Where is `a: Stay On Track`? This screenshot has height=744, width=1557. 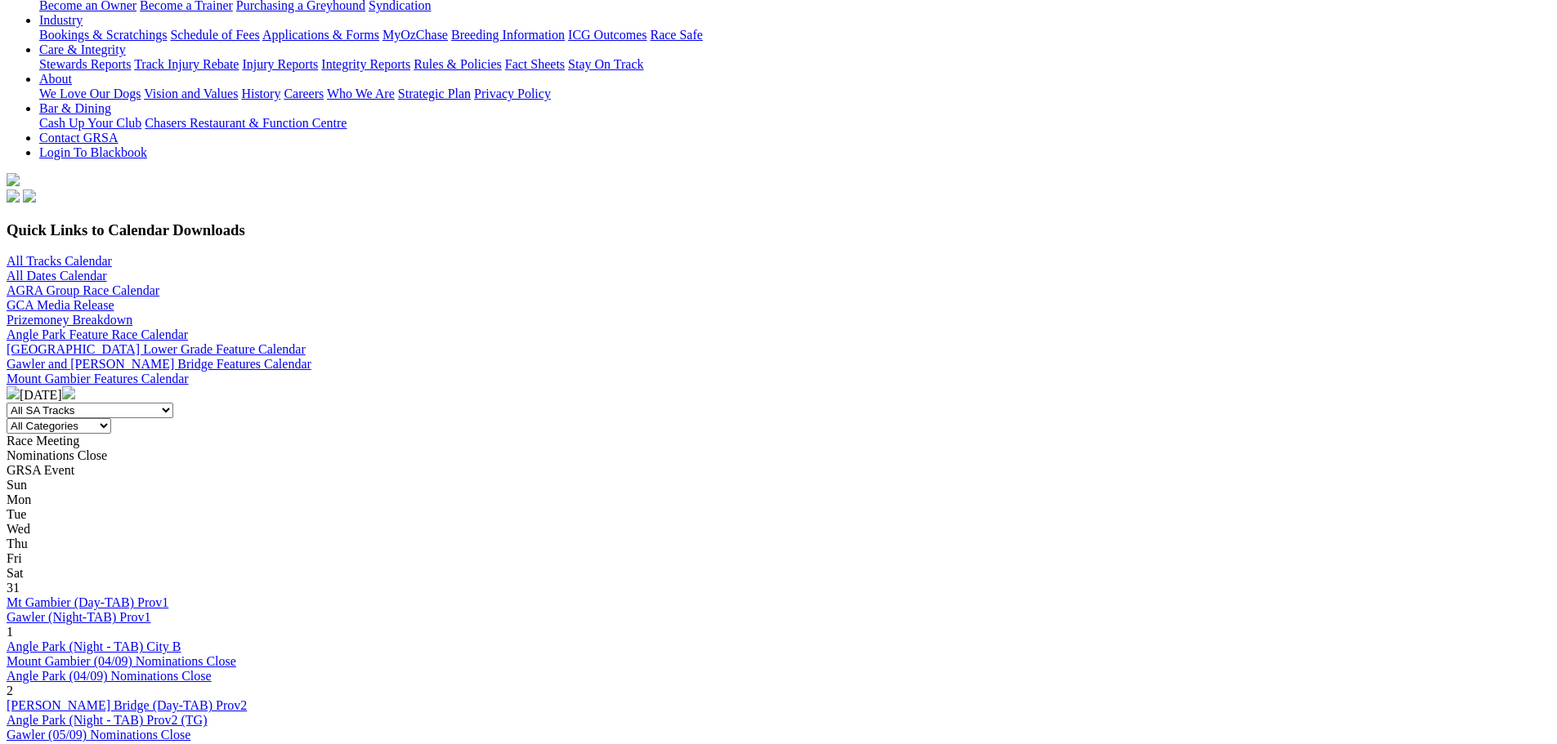
a: Stay On Track is located at coordinates (605, 64).